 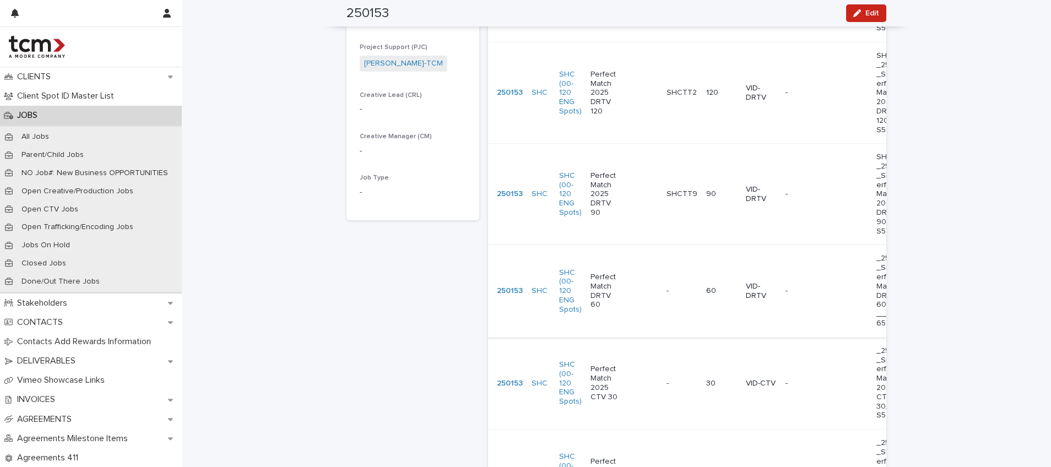 I want to click on span: Project Support (PJC), so click(x=393, y=47).